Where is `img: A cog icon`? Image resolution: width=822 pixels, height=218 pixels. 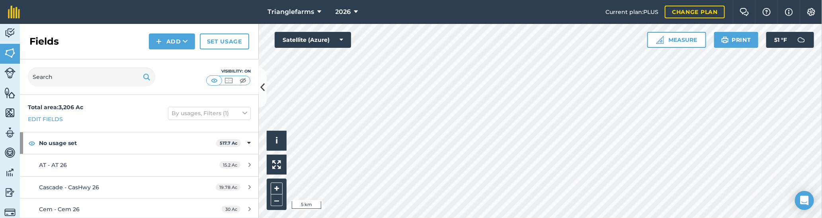
img: A cog icon is located at coordinates (811, 12).